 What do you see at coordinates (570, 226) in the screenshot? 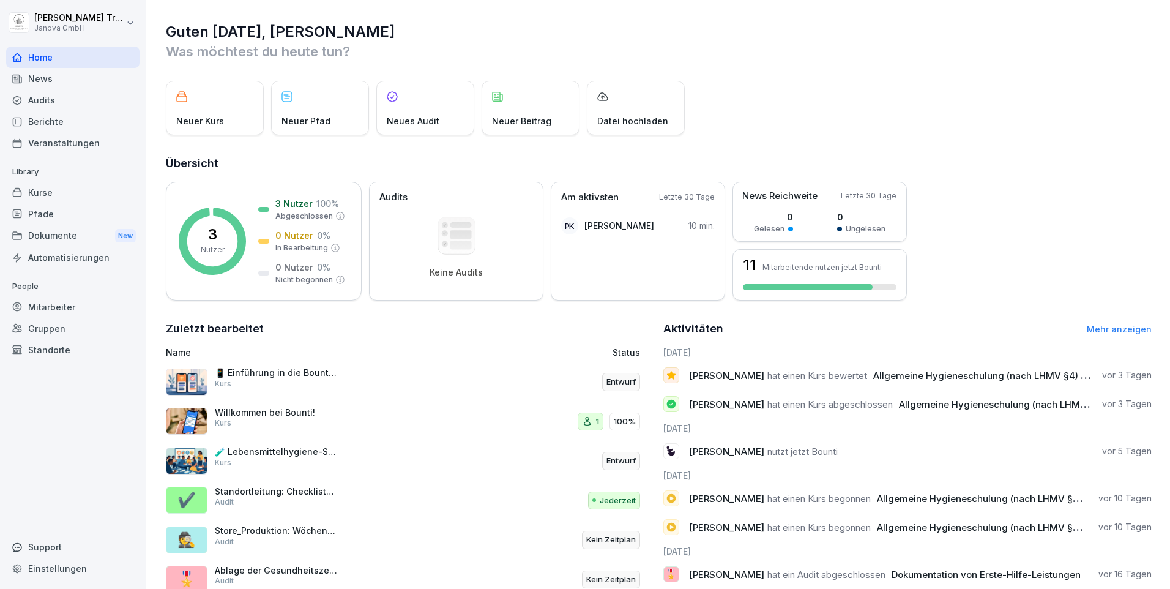
I see `div: PK` at bounding box center [570, 226].